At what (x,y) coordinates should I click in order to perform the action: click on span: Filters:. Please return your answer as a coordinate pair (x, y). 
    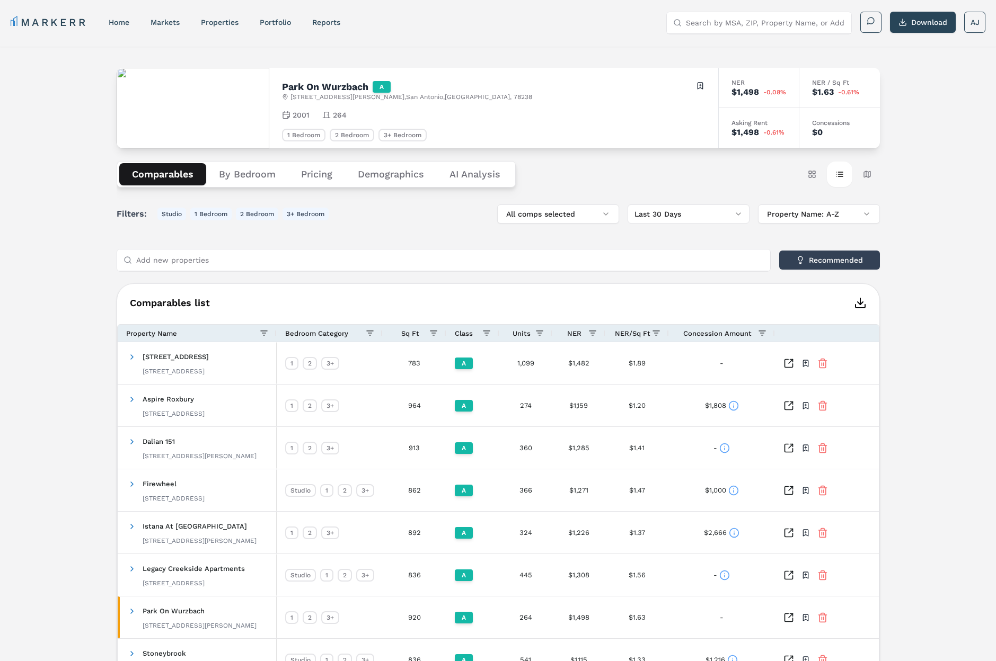
    Looking at the image, I should click on (135, 214).